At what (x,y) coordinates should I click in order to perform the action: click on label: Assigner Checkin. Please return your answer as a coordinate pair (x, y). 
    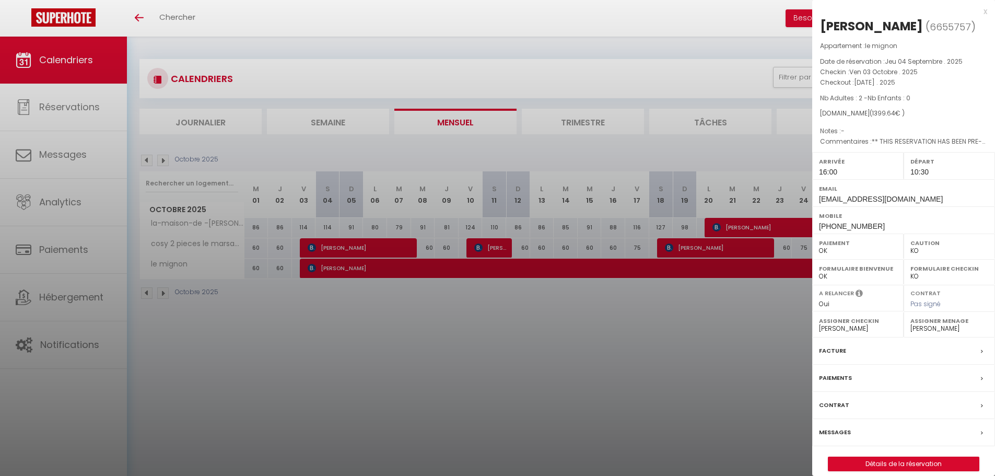
    Looking at the image, I should click on (858, 321).